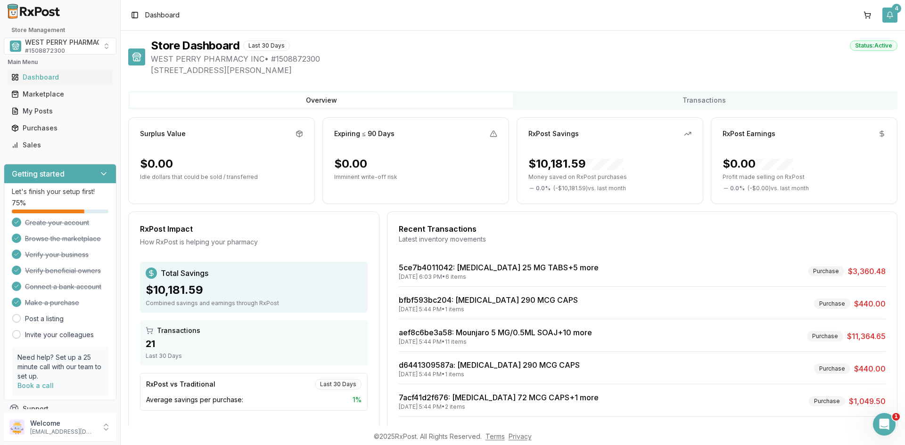 This screenshot has width=905, height=445. I want to click on span: 75 %, so click(19, 203).